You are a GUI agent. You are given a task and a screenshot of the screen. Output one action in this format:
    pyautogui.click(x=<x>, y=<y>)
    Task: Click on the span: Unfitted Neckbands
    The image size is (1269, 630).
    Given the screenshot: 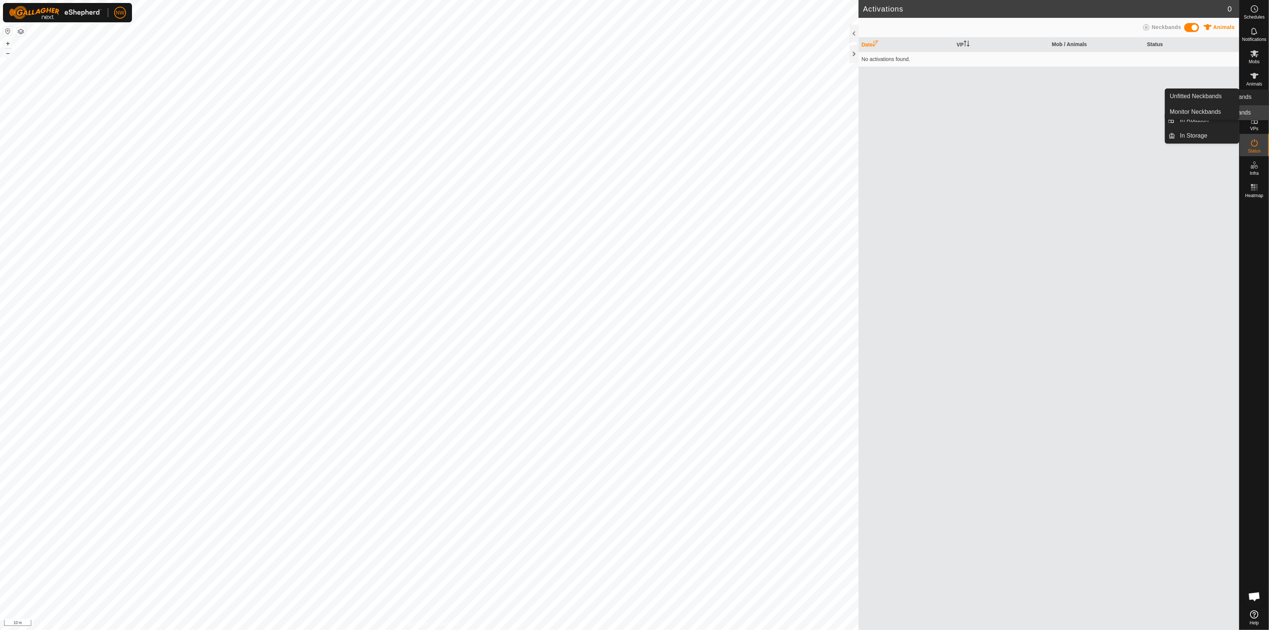 What is the action you would take?
    pyautogui.click(x=1196, y=96)
    